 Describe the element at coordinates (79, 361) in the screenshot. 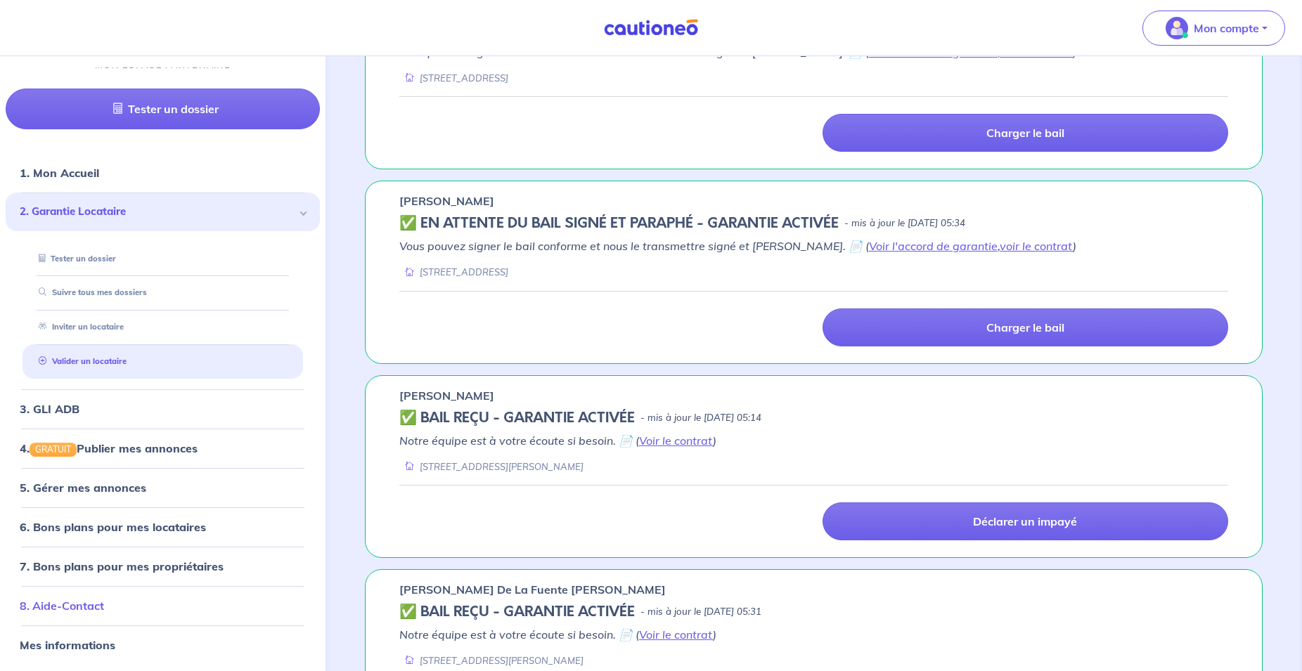

I see `a: Valider un locataire` at that location.